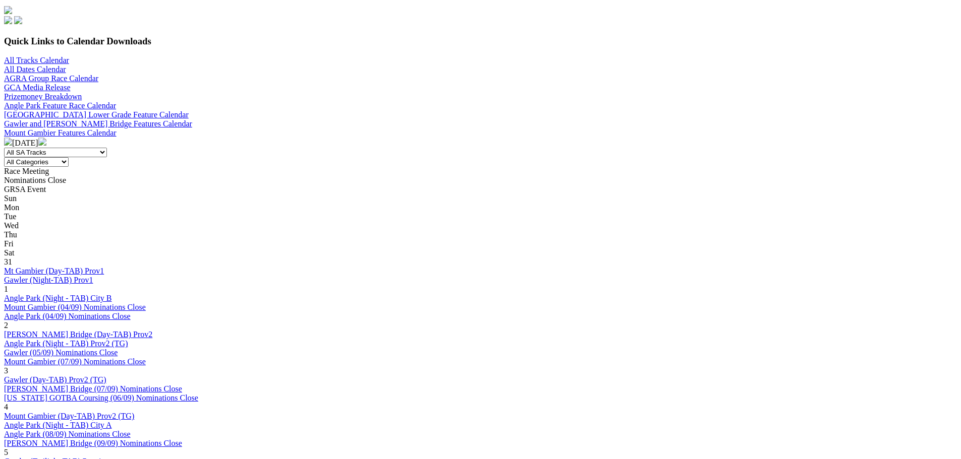 This screenshot has width=961, height=459. Describe the element at coordinates (69, 416) in the screenshot. I see `a: Mount Gambier (Day-TAB) Prov2 (TG)` at that location.